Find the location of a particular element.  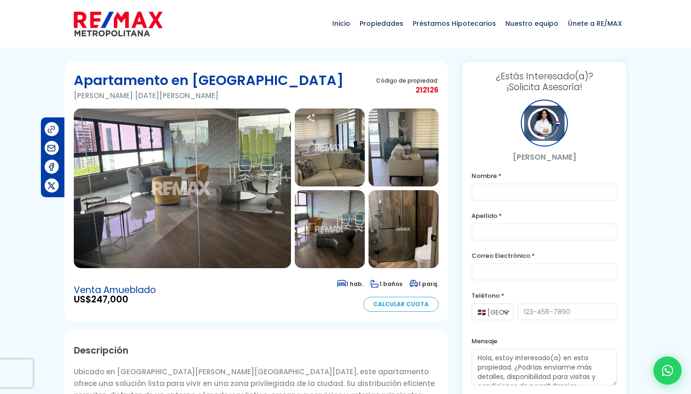

span: Únete a RE/MAX is located at coordinates (595, 24).